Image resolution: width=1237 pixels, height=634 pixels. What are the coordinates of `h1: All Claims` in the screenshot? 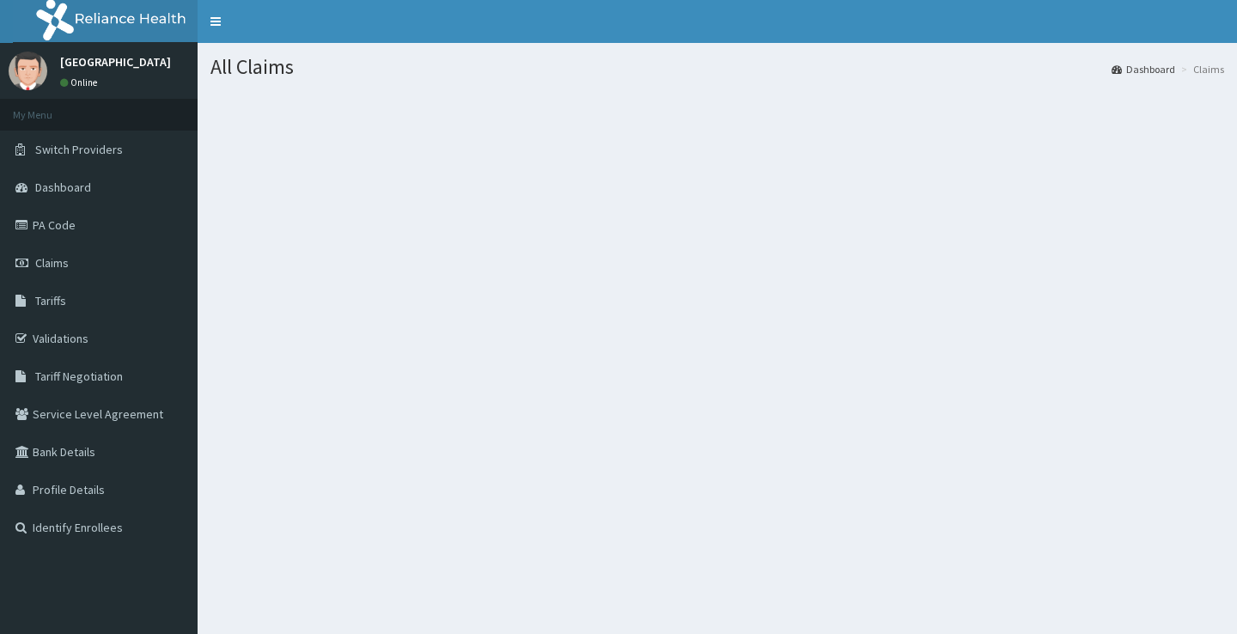 It's located at (717, 67).